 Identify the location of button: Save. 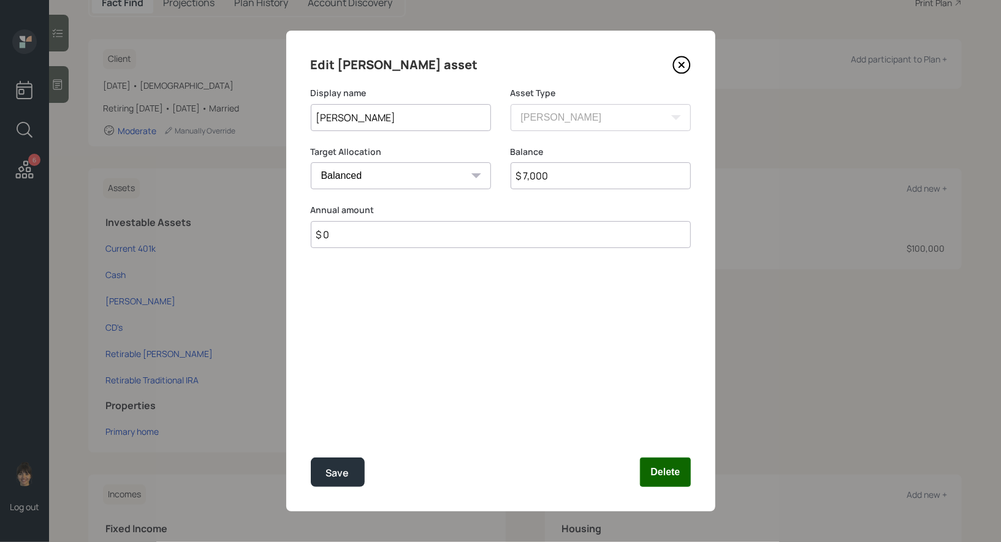
(338, 473).